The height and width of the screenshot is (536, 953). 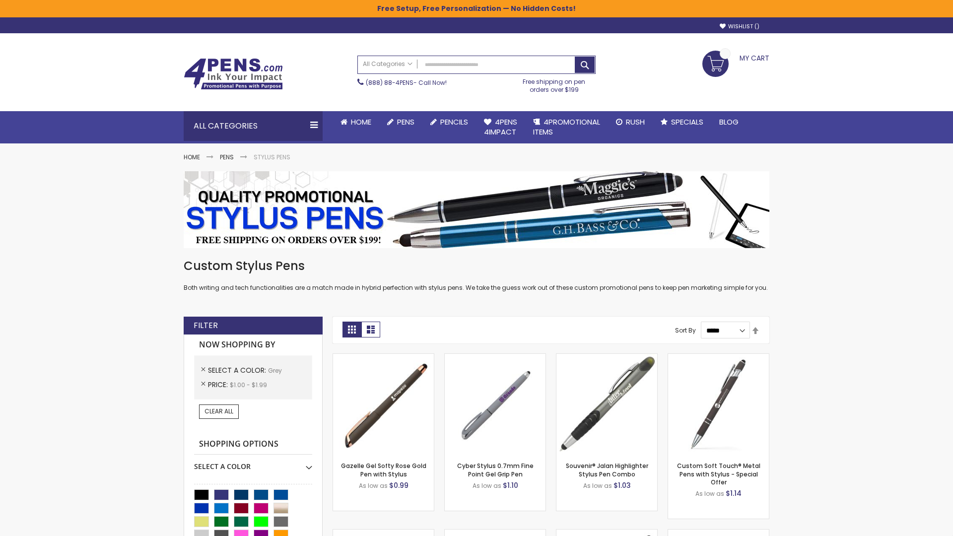 What do you see at coordinates (500, 127) in the screenshot?
I see `a: 4Pens4impact` at bounding box center [500, 127].